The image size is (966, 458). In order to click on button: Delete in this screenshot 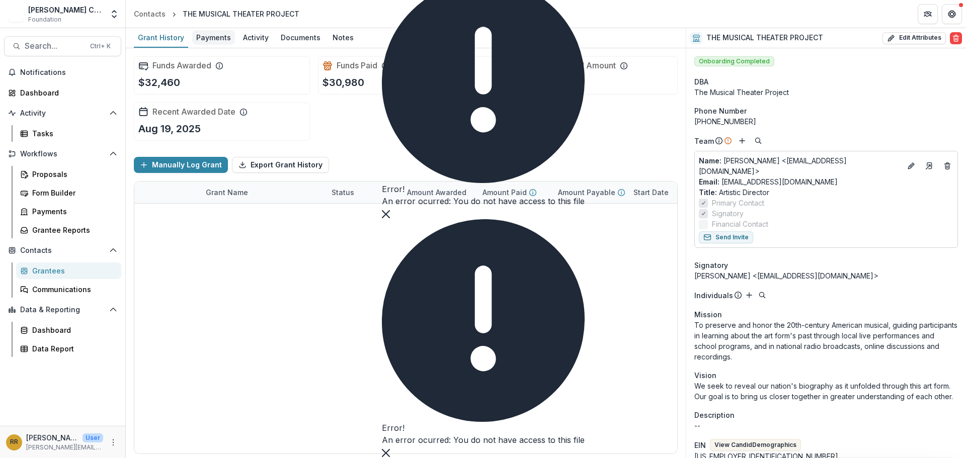, I will do `click(955, 38)`.